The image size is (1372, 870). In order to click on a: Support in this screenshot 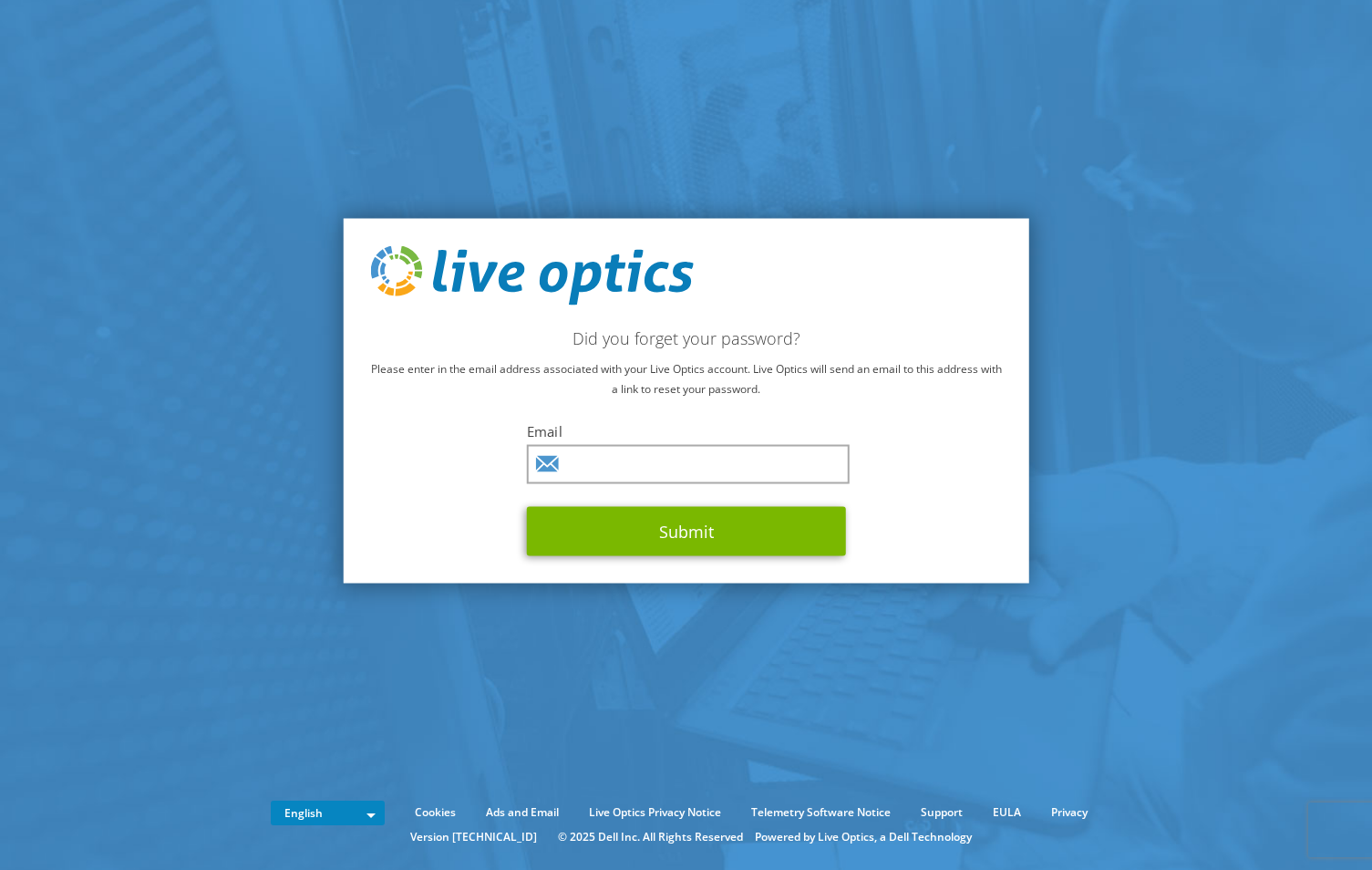, I will do `click(942, 813)`.